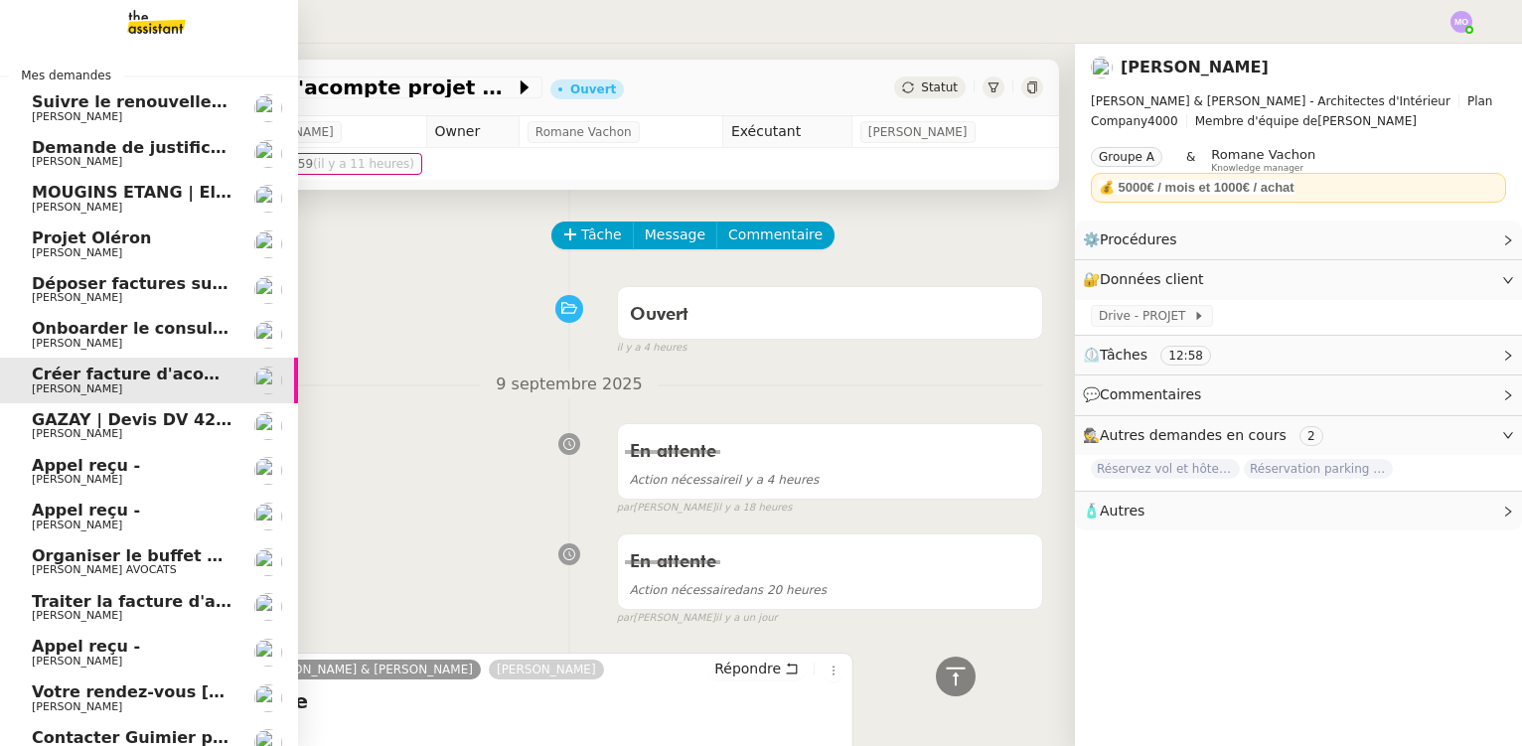 The width and height of the screenshot is (1522, 746). What do you see at coordinates (775, 235) in the screenshot?
I see `span: Commentaire` at bounding box center [775, 235].